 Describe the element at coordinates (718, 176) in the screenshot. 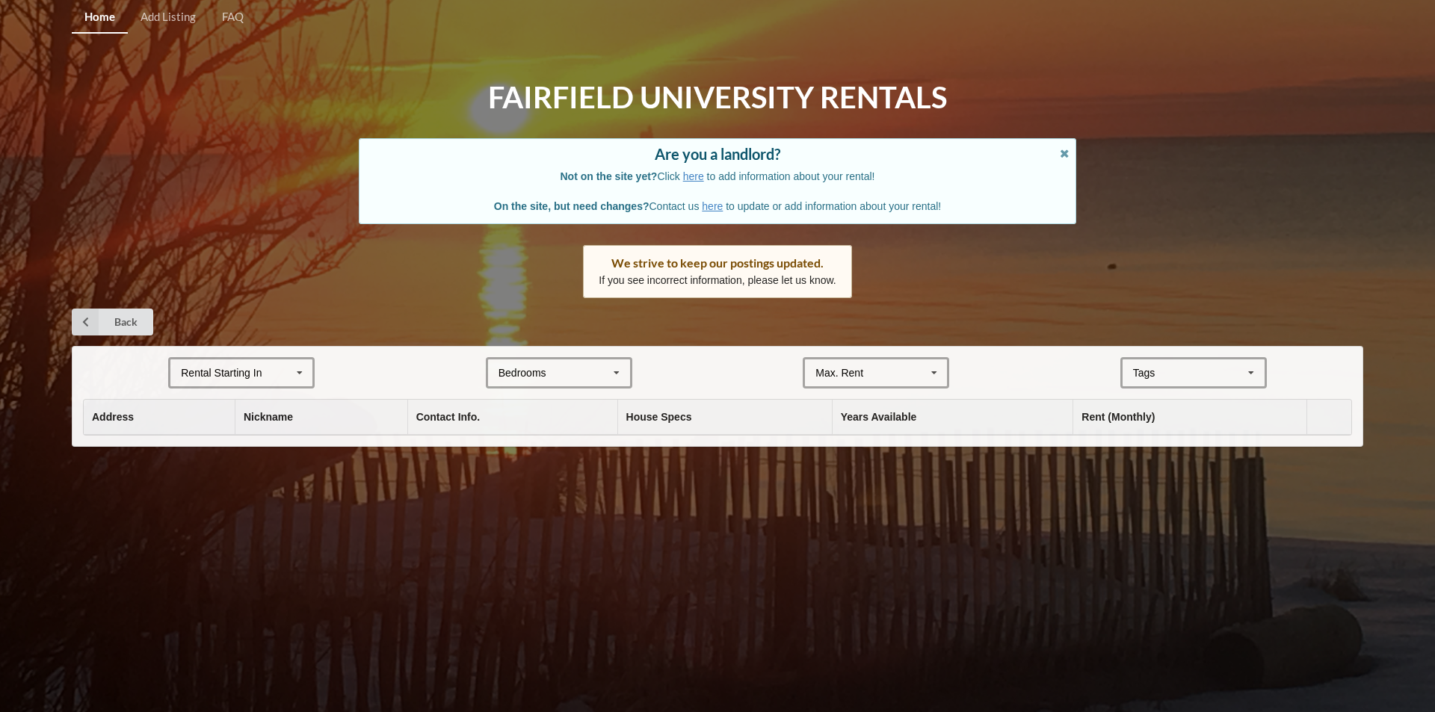

I see `span: Click to add information about your rental!` at that location.